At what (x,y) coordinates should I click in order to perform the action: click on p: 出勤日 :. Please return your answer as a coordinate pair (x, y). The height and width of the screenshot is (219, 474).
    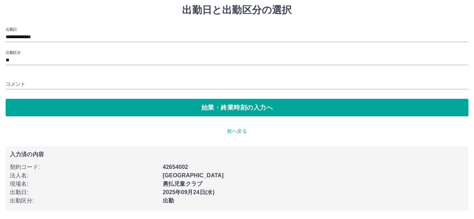
    Looking at the image, I should click on (84, 193).